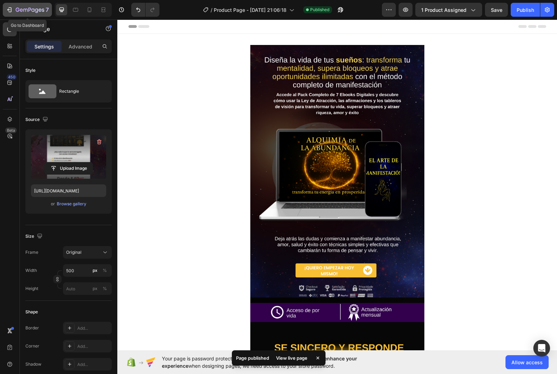 This screenshot has height=374, width=557. What do you see at coordinates (69, 190) in the screenshot?
I see `input: https://example.com/image.jpg` at bounding box center [69, 190].